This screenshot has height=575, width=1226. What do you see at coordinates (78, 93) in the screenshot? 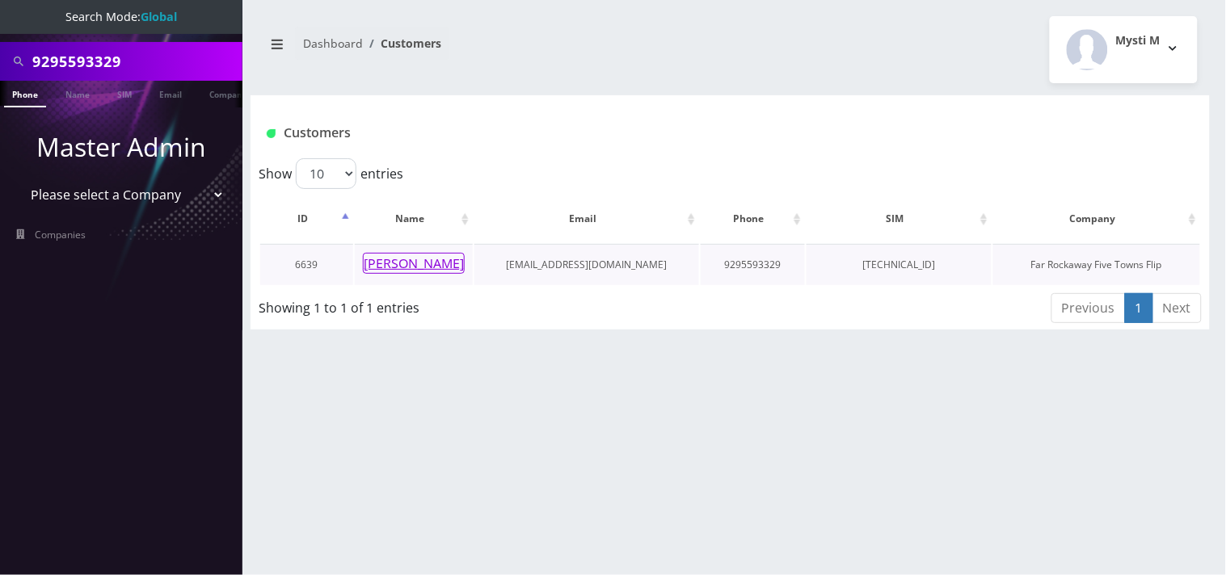
I see `a: Name` at bounding box center [78, 93].